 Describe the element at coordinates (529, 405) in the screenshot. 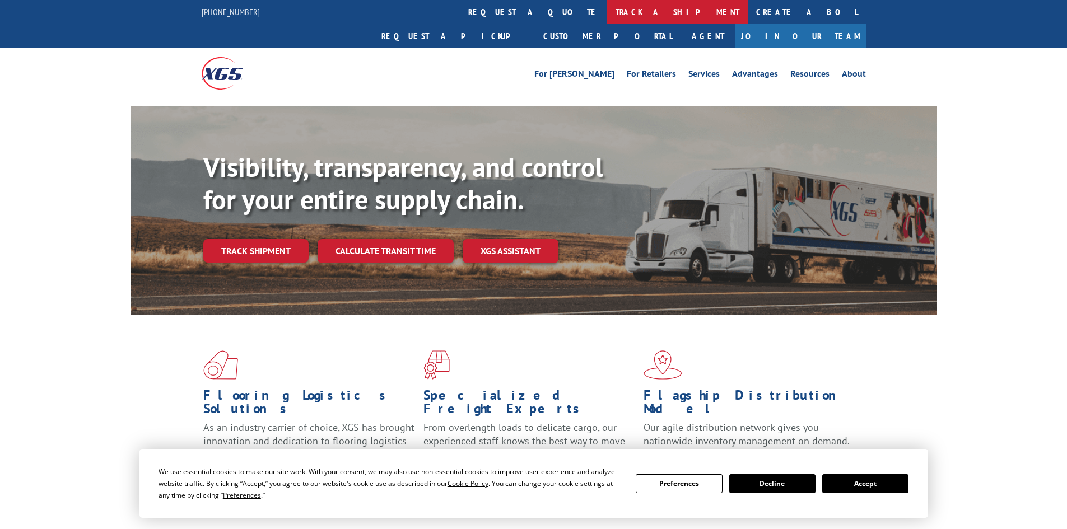

I see `h1: Specialized Freight Experts` at that location.